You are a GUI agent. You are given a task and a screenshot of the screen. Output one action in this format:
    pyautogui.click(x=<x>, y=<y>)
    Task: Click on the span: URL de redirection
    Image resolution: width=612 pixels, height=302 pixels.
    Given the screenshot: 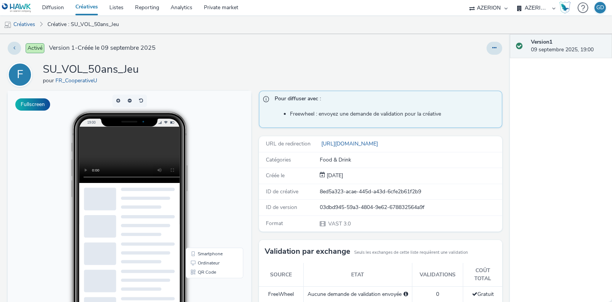 What is the action you would take?
    pyautogui.click(x=288, y=143)
    